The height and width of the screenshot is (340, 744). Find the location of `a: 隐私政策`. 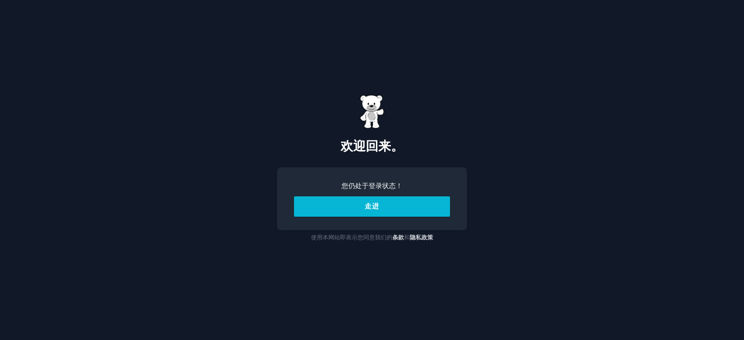

a: 隐私政策 is located at coordinates (421, 238).